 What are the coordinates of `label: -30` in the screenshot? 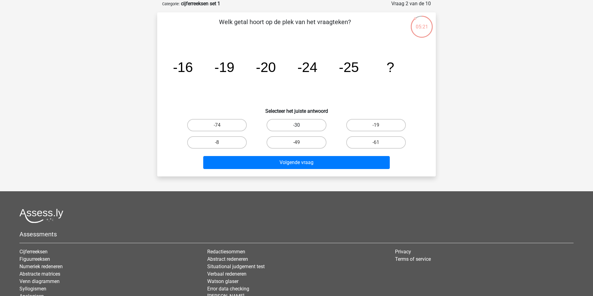 It's located at (296, 125).